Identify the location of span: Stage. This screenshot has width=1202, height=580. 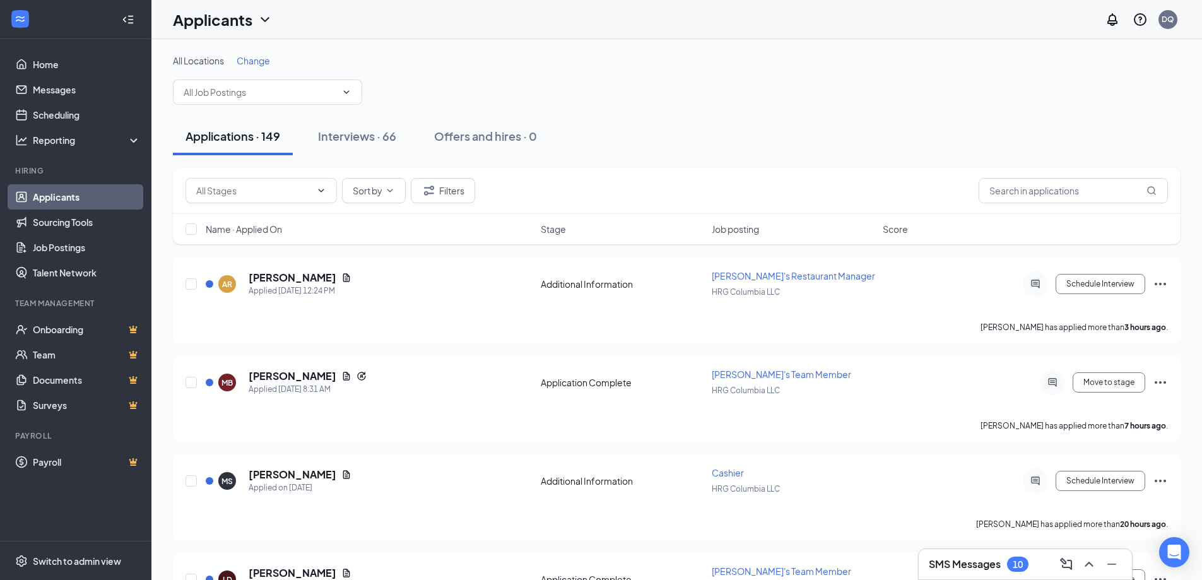
(553, 229).